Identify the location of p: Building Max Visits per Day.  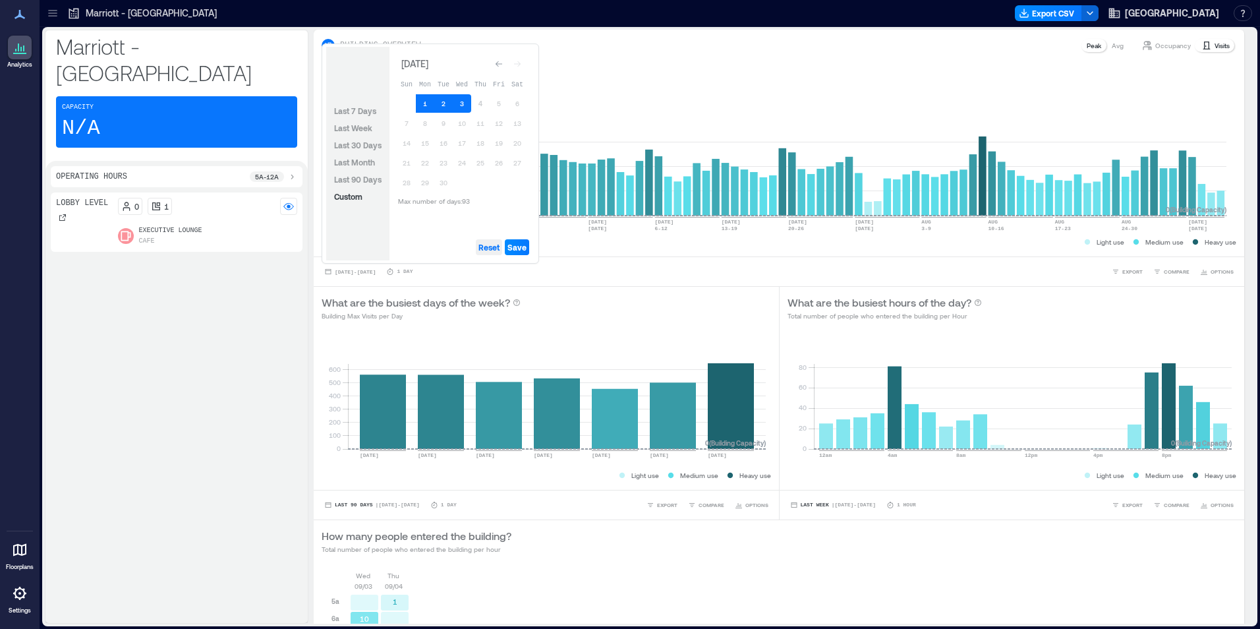
(421, 316).